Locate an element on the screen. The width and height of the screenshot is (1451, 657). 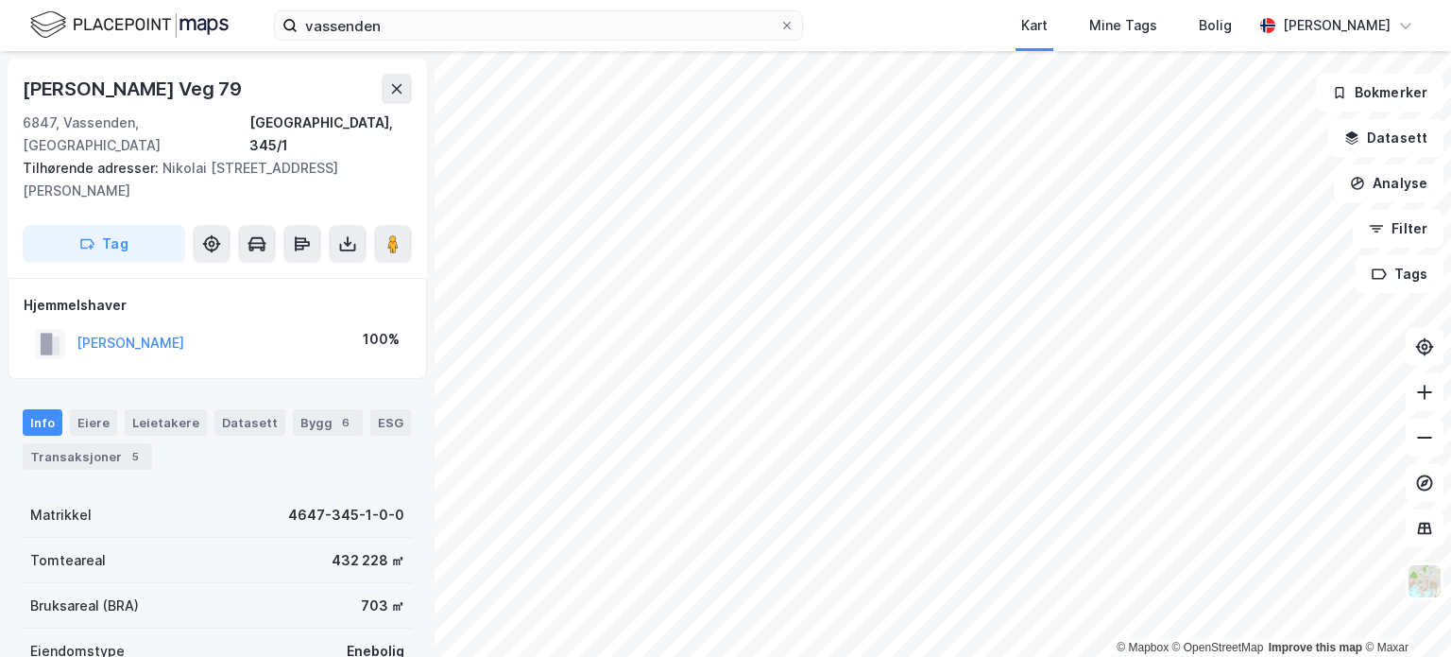
div: Bygg is located at coordinates (328, 422).